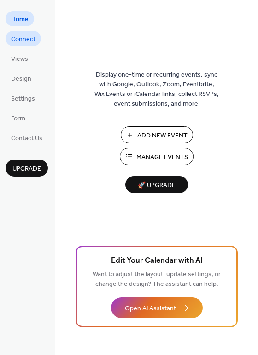 The image size is (258, 355). I want to click on button: Manage Events, so click(157, 156).